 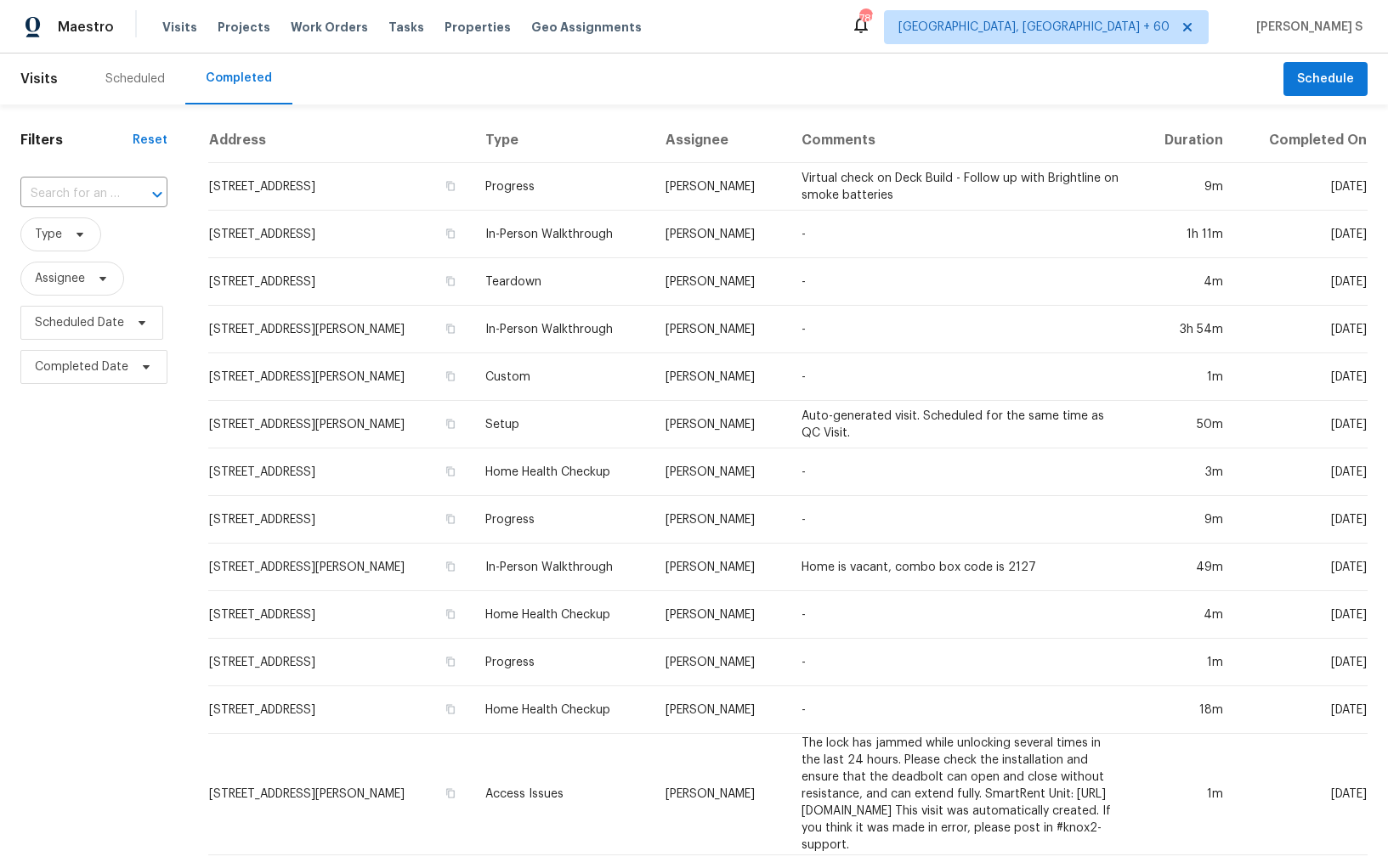 I want to click on button: Open, so click(x=157, y=195).